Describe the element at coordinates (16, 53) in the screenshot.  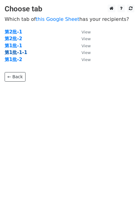
I see `strong: 第1批-1-1` at that location.